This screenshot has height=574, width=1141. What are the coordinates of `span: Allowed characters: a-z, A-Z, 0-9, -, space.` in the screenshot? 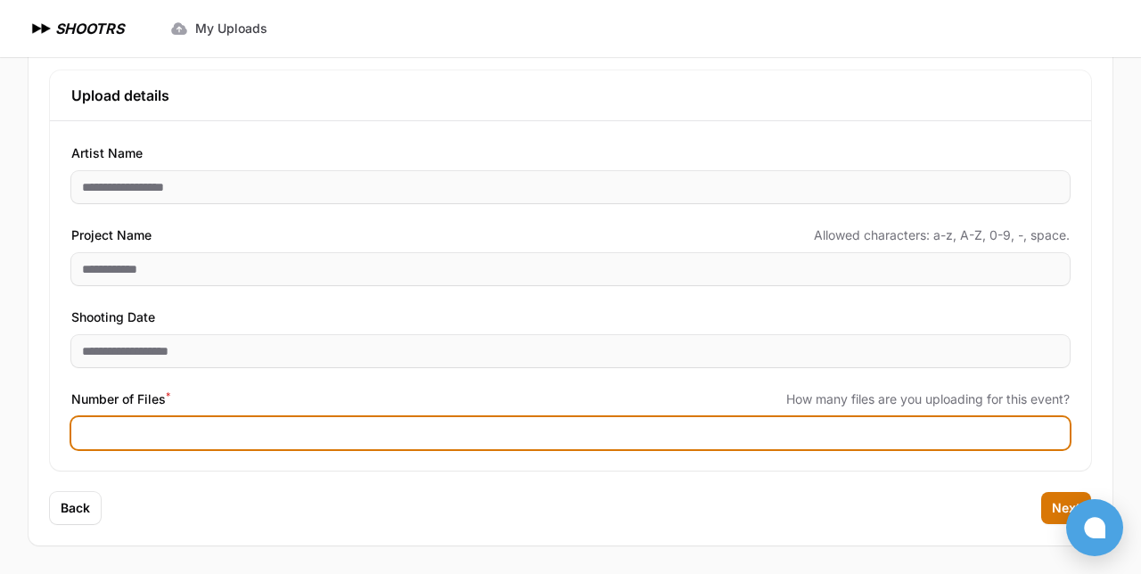 It's located at (941, 235).